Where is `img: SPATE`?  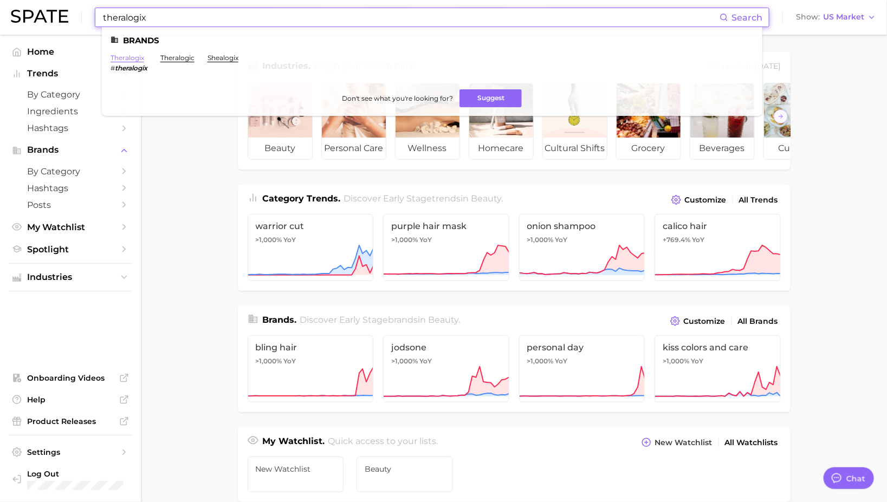
img: SPATE is located at coordinates (40, 16).